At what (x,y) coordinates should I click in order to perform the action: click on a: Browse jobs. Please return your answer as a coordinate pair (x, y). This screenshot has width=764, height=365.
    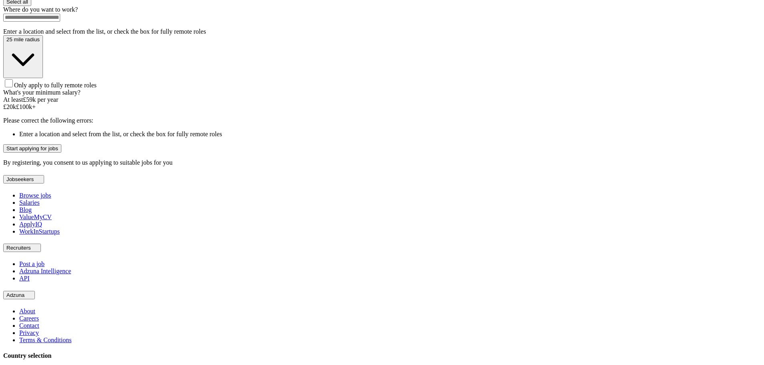
    Looking at the image, I should click on (35, 195).